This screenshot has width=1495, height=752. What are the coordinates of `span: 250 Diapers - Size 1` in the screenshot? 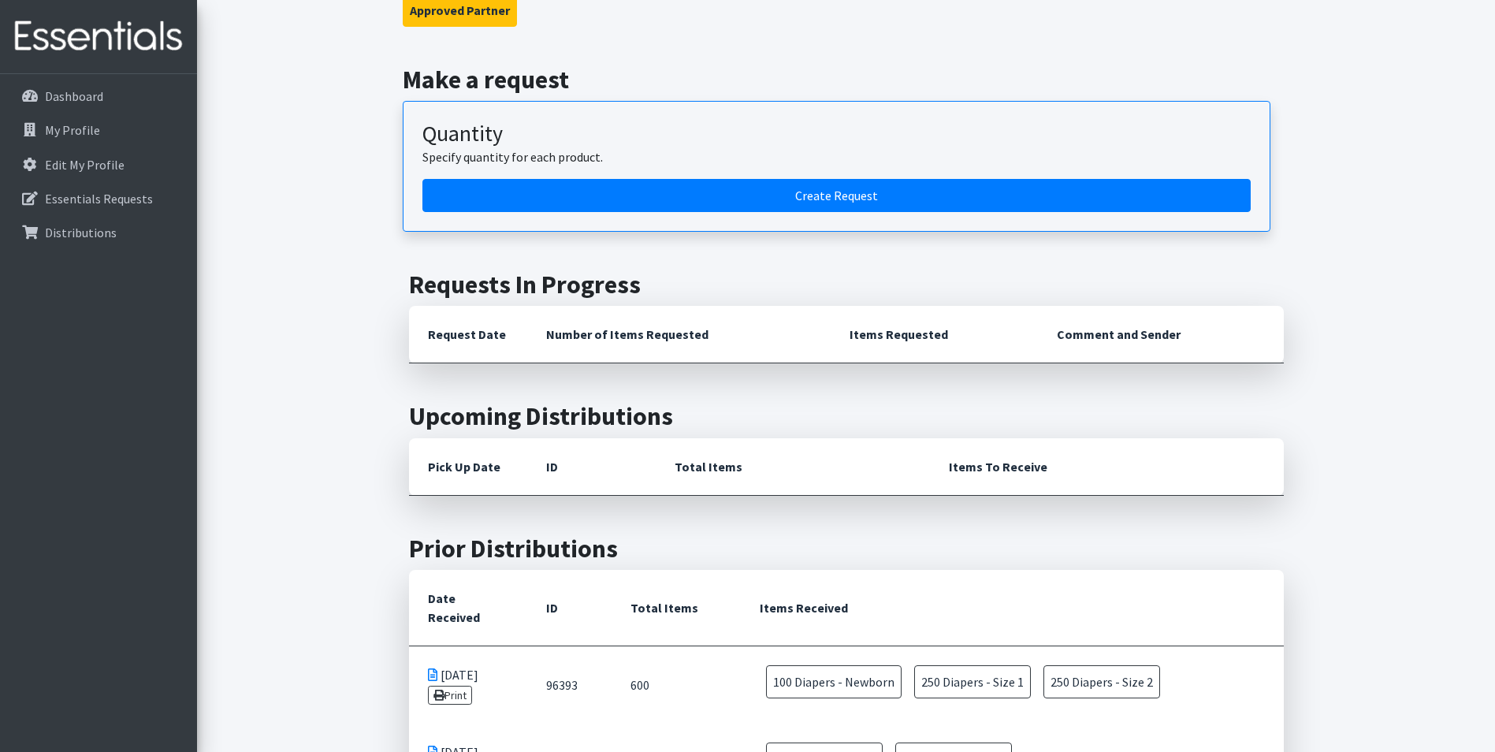 It's located at (972, 682).